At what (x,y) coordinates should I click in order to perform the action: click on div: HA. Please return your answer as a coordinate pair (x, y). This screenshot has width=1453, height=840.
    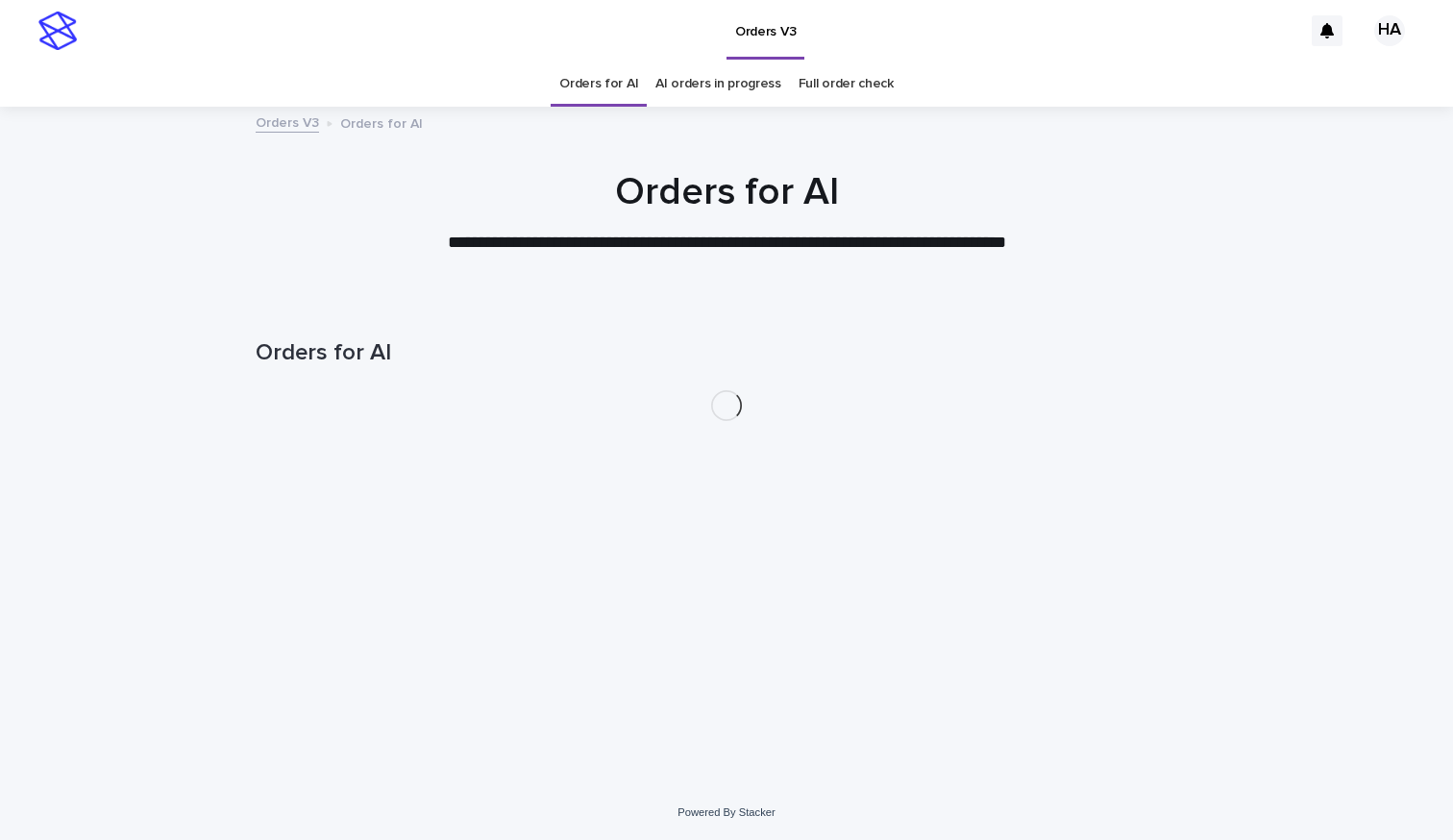
    Looking at the image, I should click on (1389, 30).